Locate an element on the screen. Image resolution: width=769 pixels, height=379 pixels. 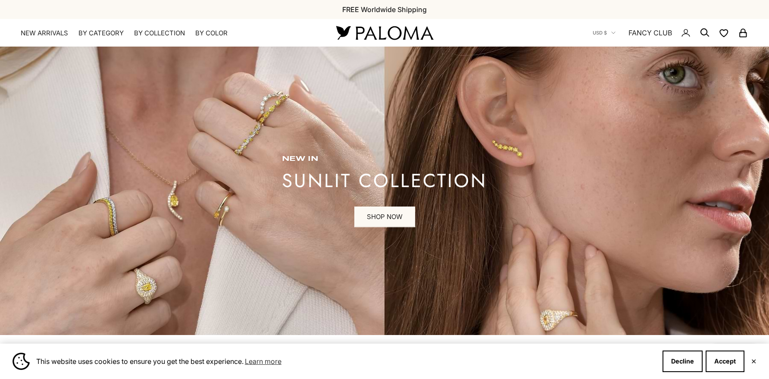
span: This website uses cookies to ensure you get the best experience. is located at coordinates (346, 361).